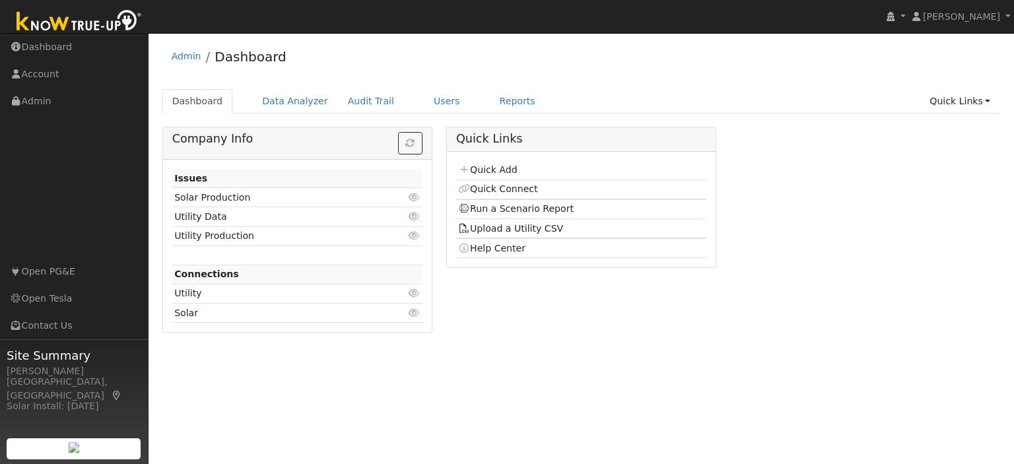  I want to click on td: Solar, so click(277, 313).